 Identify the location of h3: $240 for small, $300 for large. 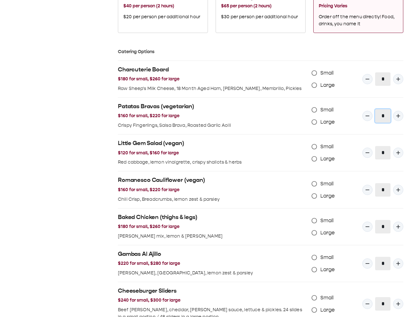
(212, 300).